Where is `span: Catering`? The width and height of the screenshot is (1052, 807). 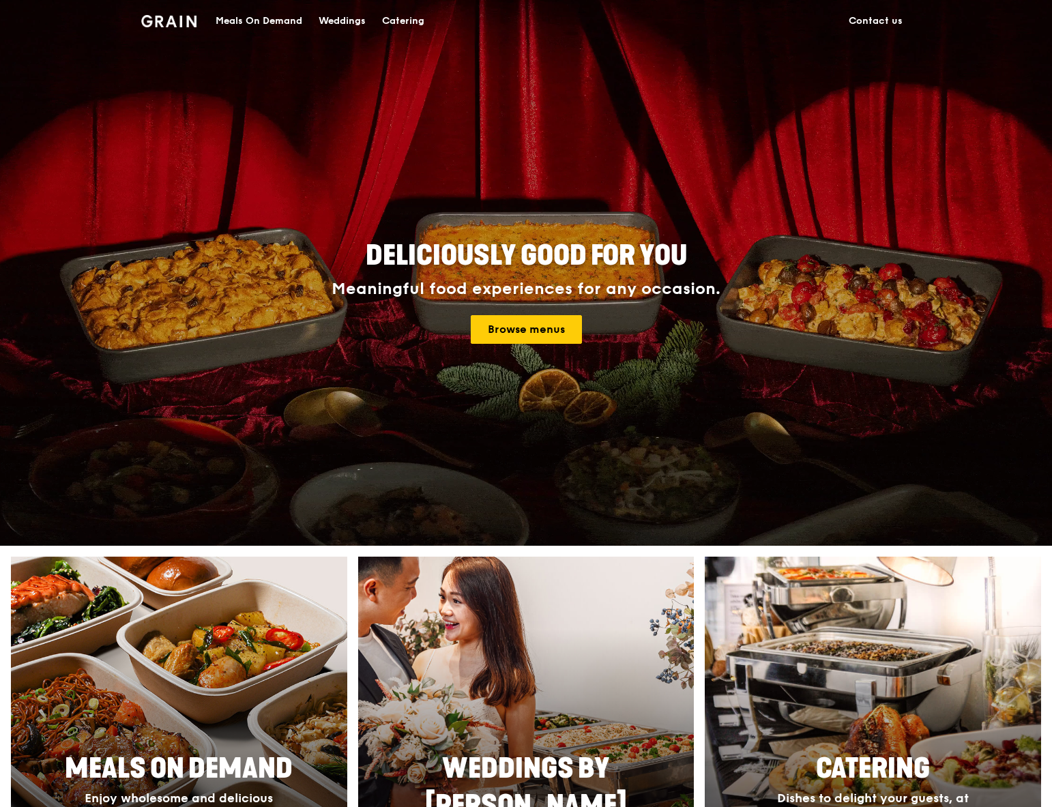
span: Catering is located at coordinates (873, 769).